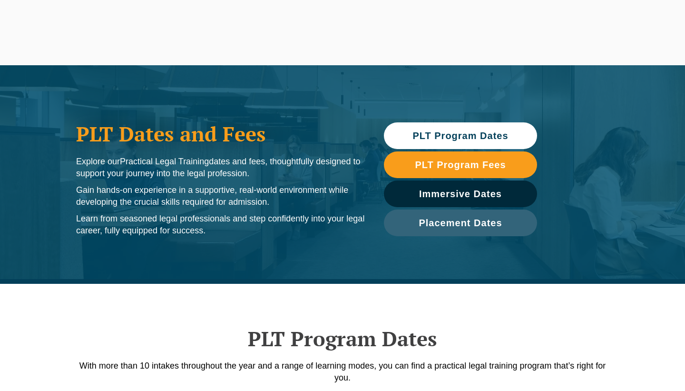 This screenshot has width=685, height=391. I want to click on a: Placement Dates, so click(461, 223).